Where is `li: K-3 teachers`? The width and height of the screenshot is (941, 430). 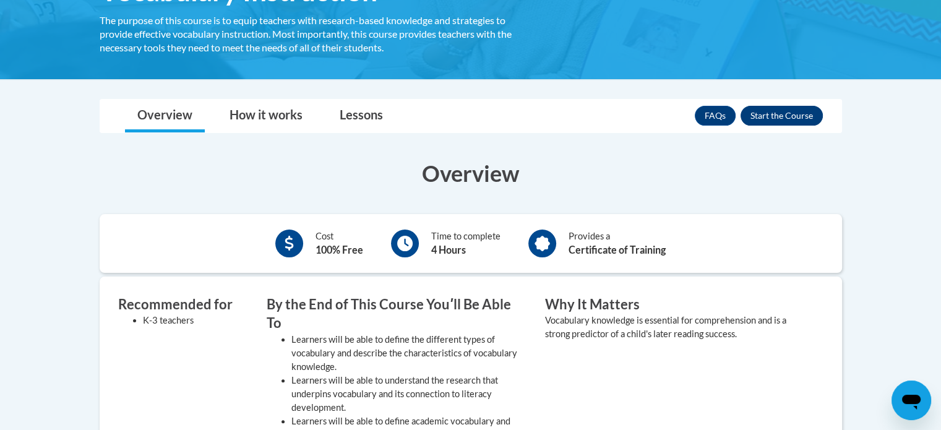
li: K-3 teachers is located at coordinates (195, 320).